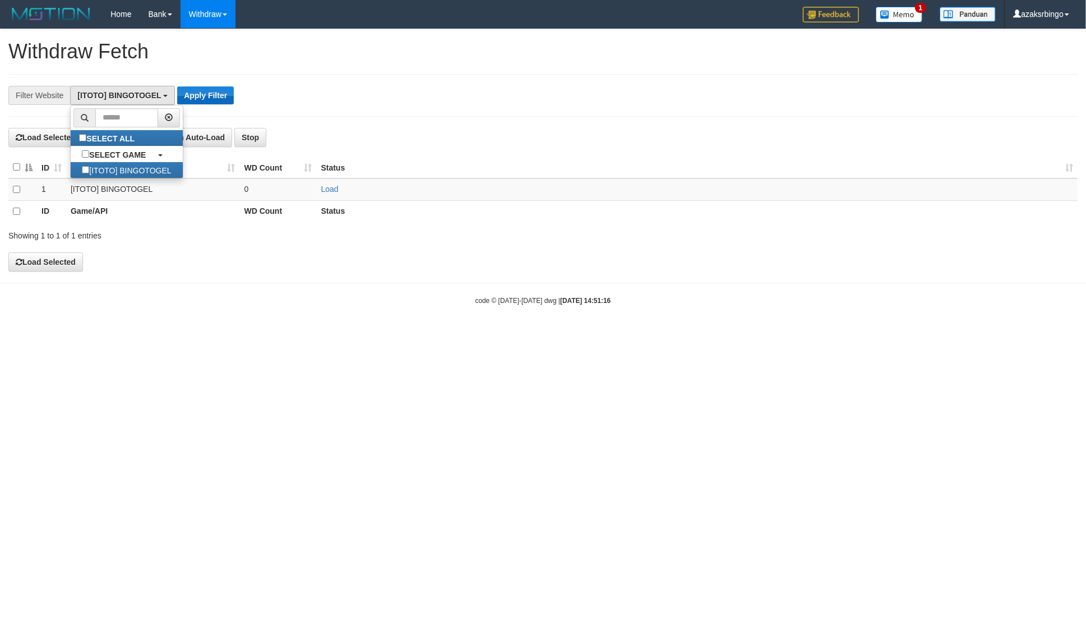 This screenshot has width=1086, height=620. I want to click on img: panduan.png, so click(968, 14).